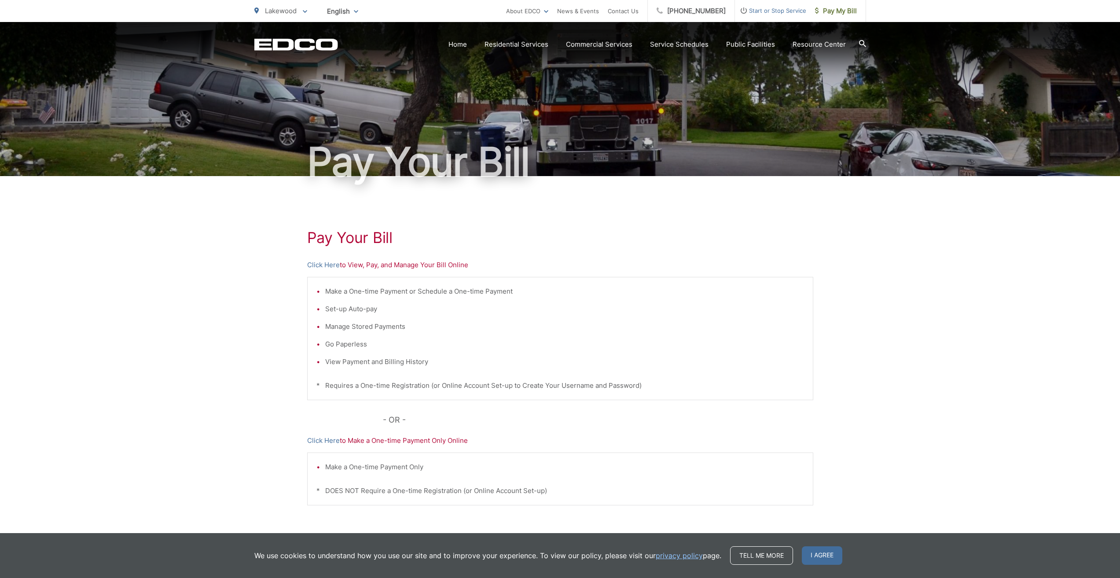 The image size is (1120, 578). Describe the element at coordinates (751, 44) in the screenshot. I see `a: Public Facilities` at that location.